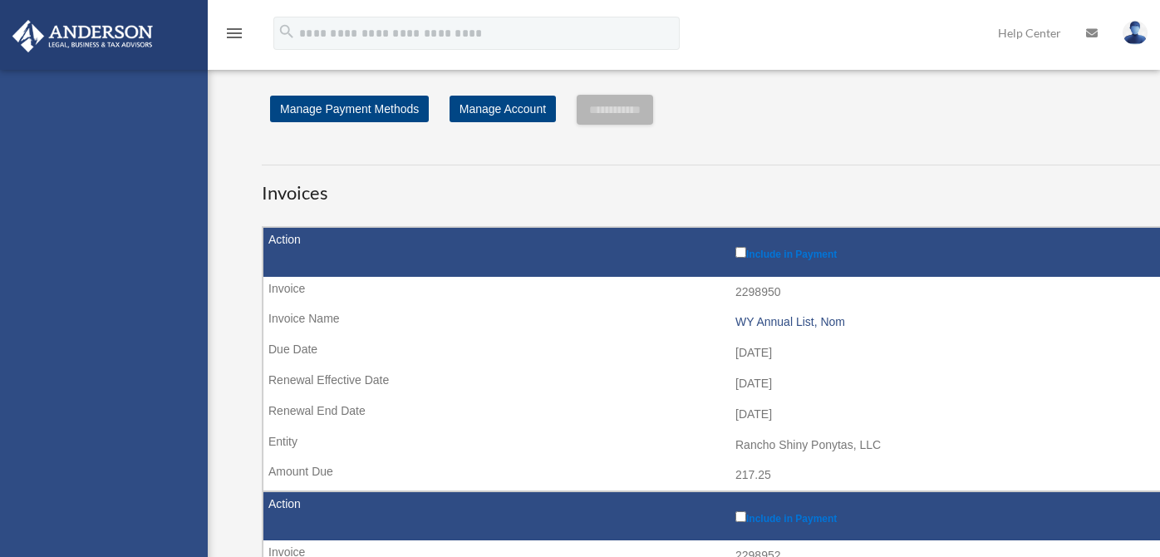 Image resolution: width=1160 pixels, height=557 pixels. What do you see at coordinates (503, 109) in the screenshot?
I see `a: Manage Account` at bounding box center [503, 109].